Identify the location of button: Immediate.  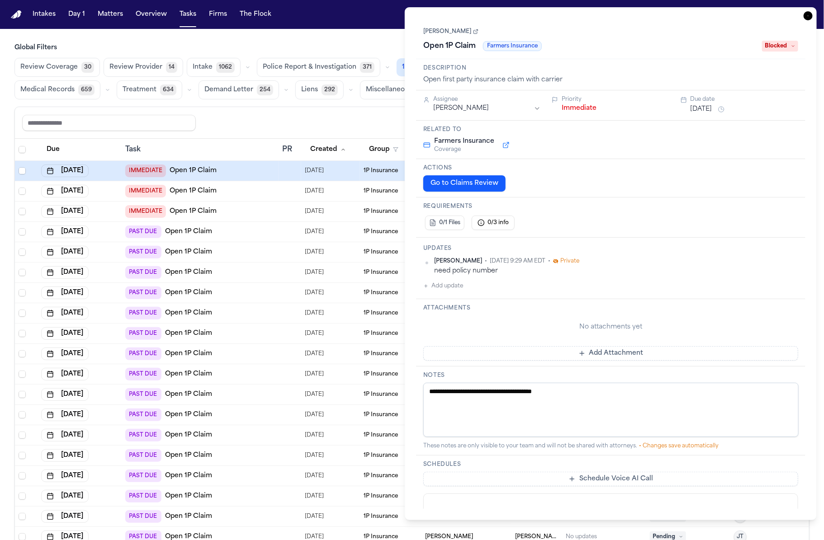
(579, 108).